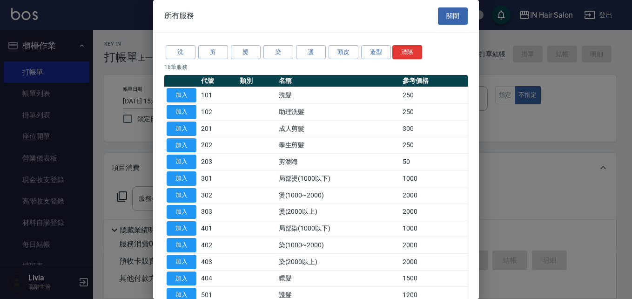  I want to click on td: 染(1000~2000), so click(338, 245).